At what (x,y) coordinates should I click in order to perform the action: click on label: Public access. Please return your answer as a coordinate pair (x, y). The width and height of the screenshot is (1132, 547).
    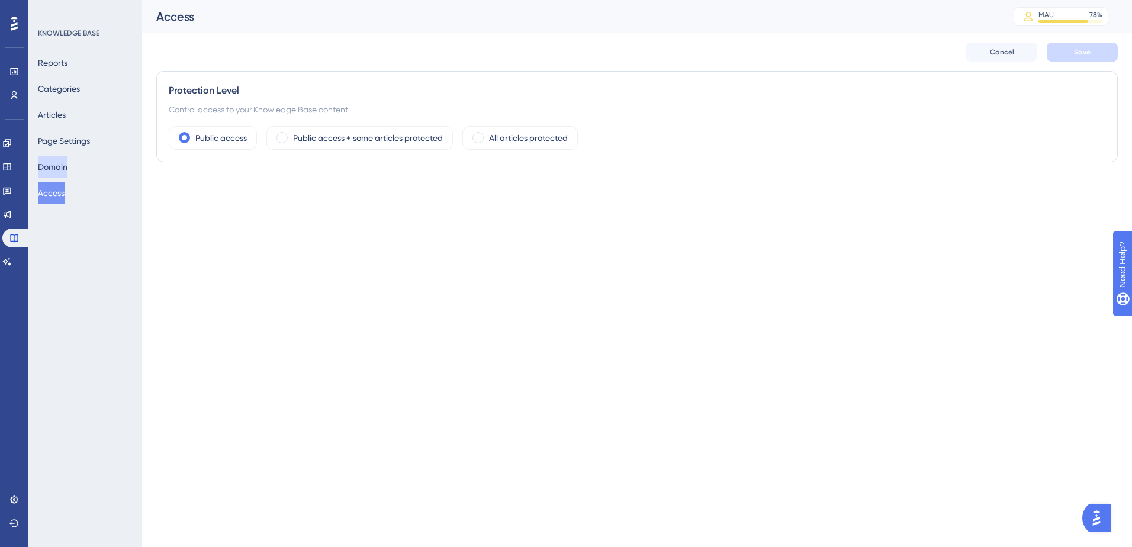
    Looking at the image, I should click on (221, 138).